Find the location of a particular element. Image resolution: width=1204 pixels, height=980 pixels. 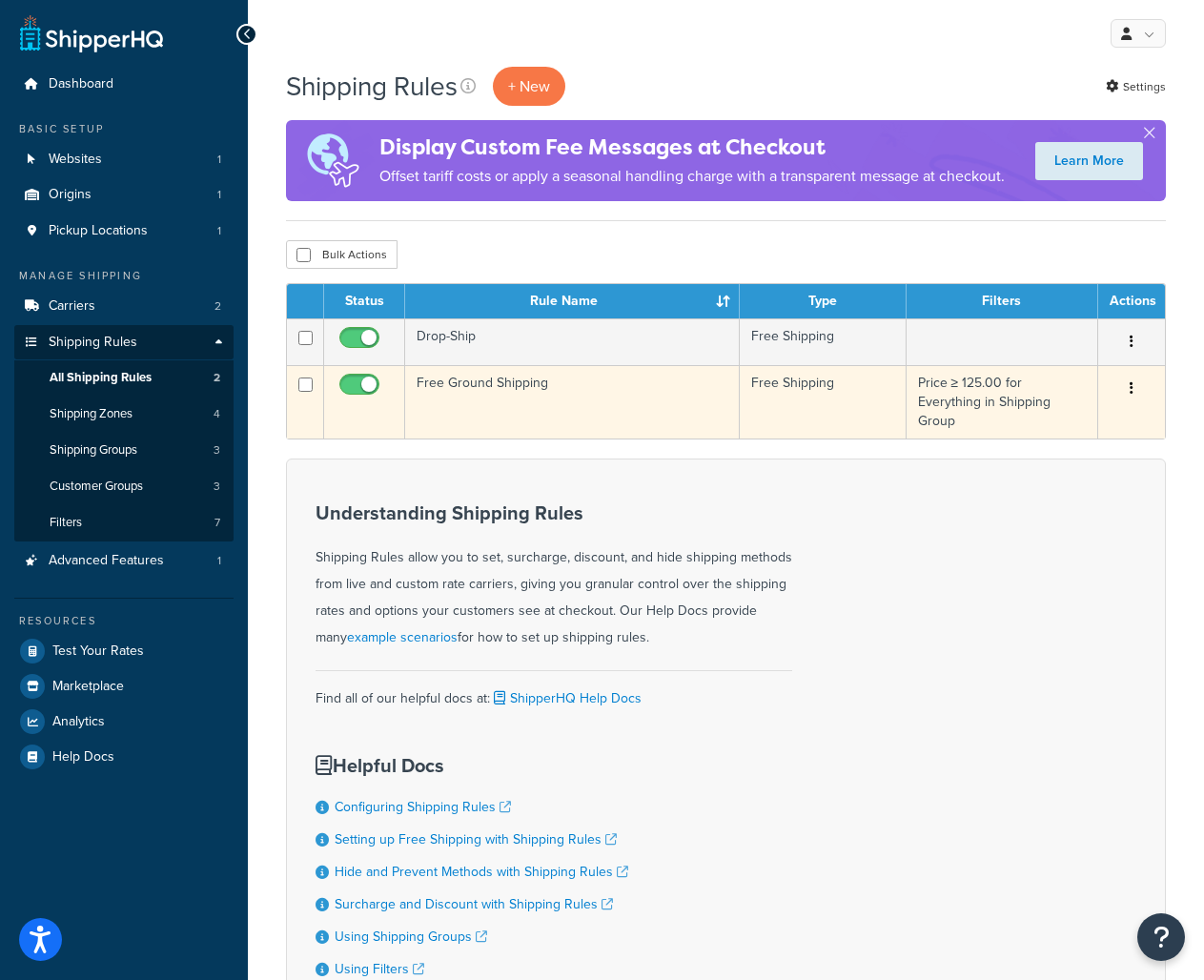

span: Pickup Locations is located at coordinates (98, 231).